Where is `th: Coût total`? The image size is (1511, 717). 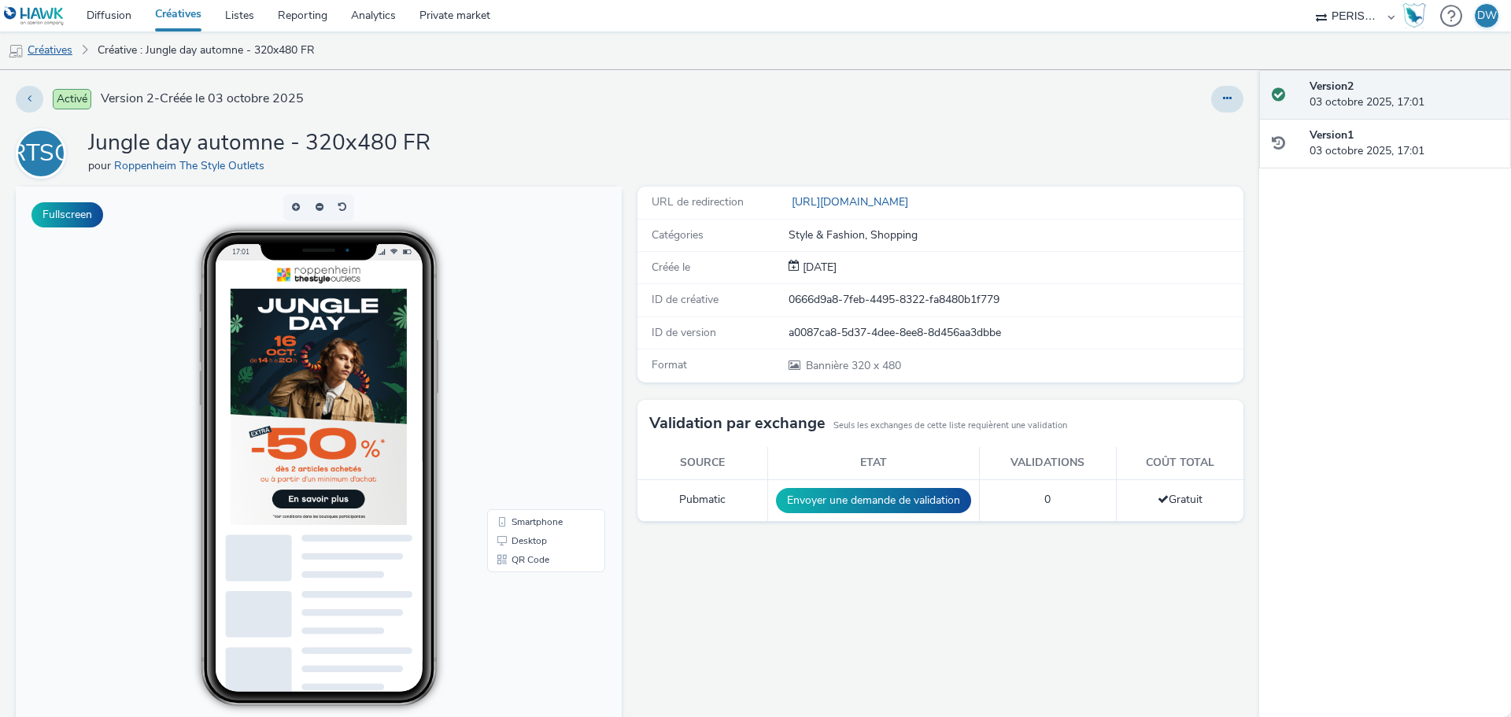 th: Coût total is located at coordinates (1180, 463).